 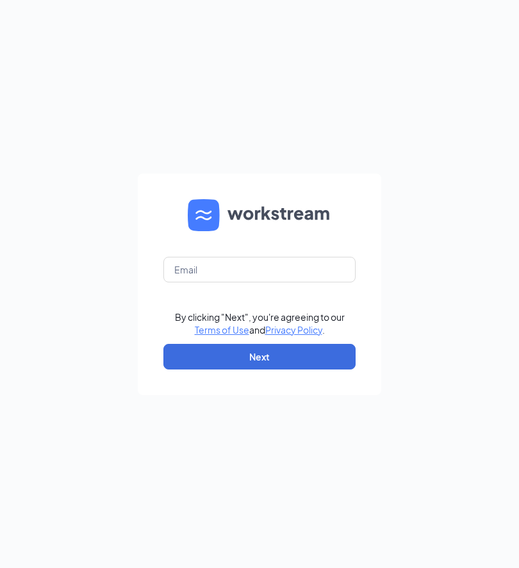 I want to click on img: WS logo and Workstream text, so click(x=259, y=215).